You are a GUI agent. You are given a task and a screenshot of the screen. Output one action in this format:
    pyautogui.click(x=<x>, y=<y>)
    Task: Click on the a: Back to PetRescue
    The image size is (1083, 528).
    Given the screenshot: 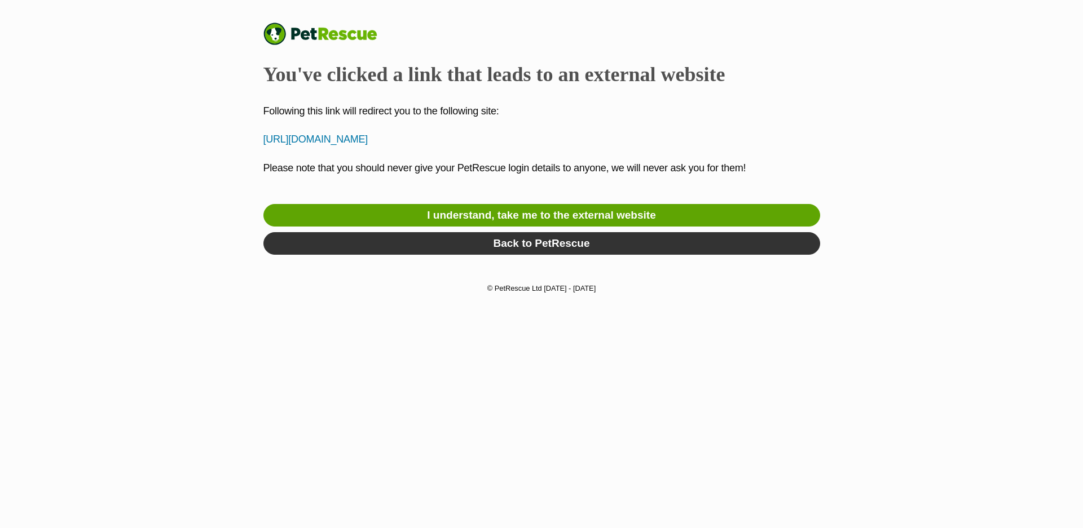 What is the action you would take?
    pyautogui.click(x=541, y=244)
    